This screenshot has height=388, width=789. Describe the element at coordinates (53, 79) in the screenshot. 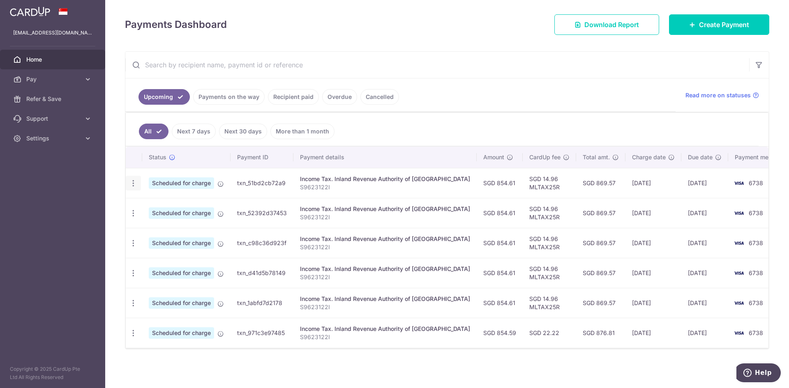

I see `span: Pay` at that location.